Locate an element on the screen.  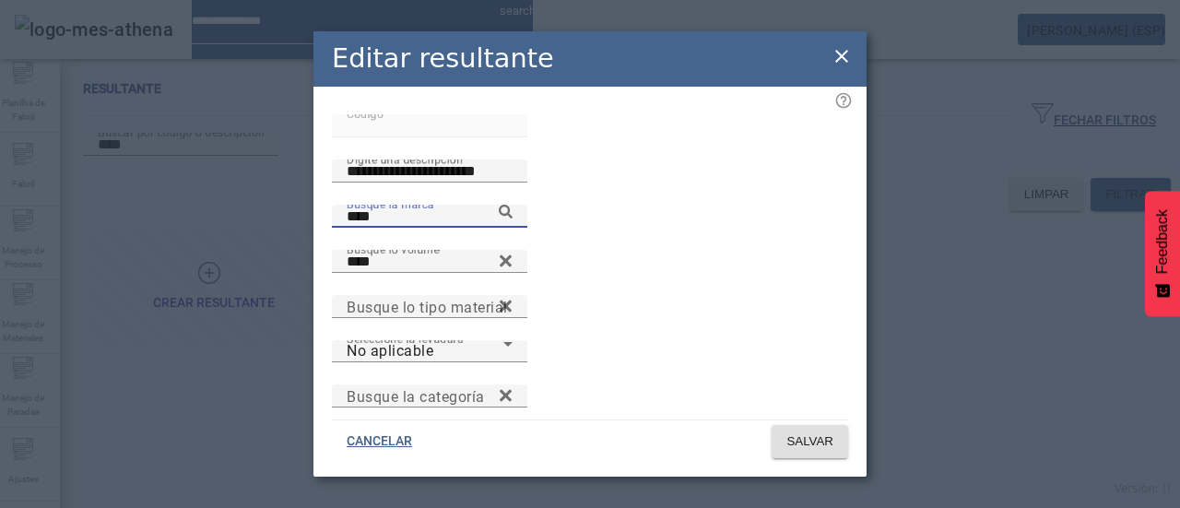
mat-label: Busque lo tipo material is located at coordinates (427, 306).